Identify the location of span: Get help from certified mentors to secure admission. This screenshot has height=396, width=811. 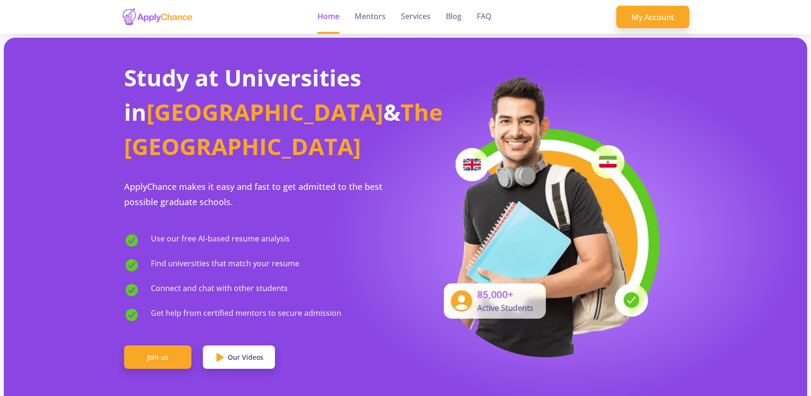
(246, 315).